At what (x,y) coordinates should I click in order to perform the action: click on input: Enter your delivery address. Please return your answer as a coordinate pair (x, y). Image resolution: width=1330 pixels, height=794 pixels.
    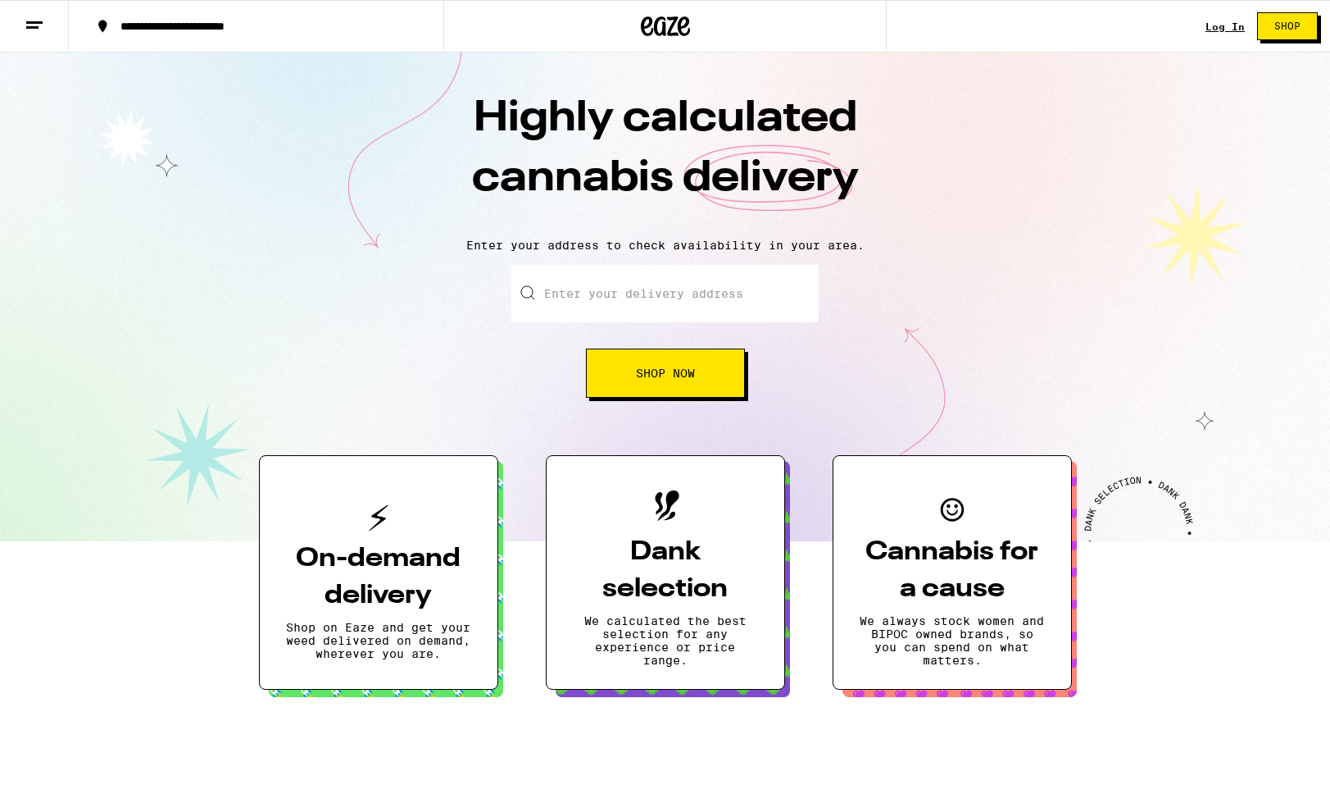
    Looking at the image, I should click on (665, 293).